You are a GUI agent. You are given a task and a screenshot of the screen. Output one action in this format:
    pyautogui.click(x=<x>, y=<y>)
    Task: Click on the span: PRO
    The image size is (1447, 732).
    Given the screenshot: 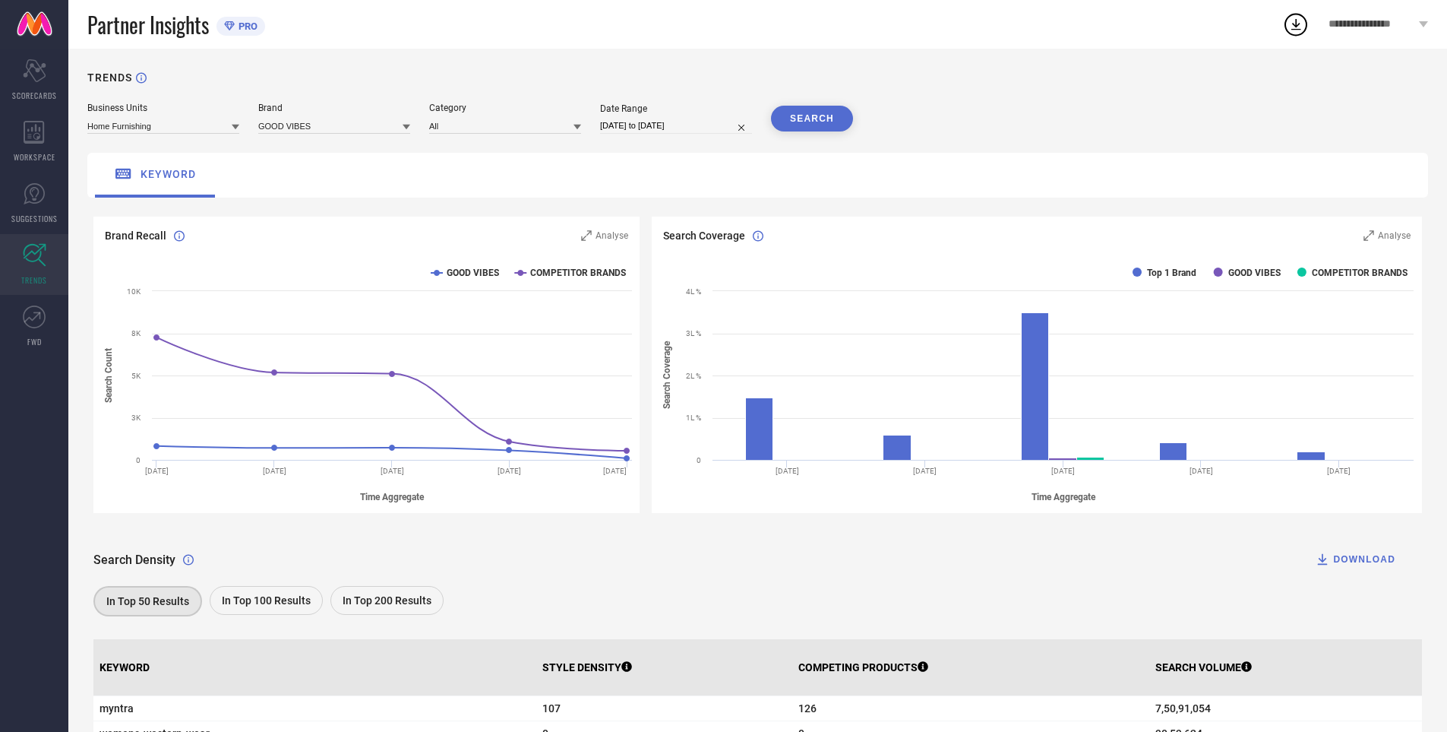 What is the action you would take?
    pyautogui.click(x=246, y=26)
    